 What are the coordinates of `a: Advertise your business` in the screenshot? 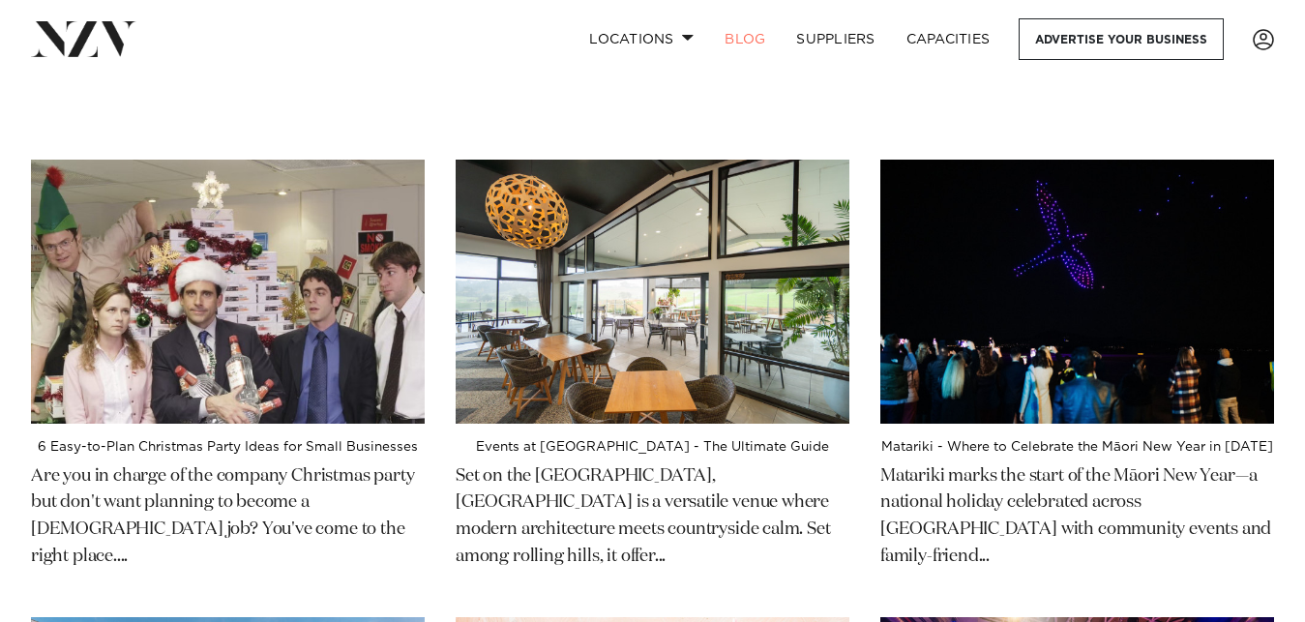 It's located at (1121, 39).